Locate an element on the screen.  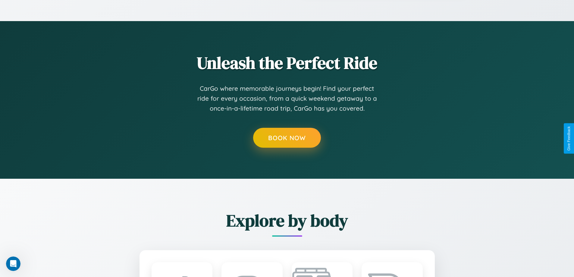
p: CarGo where memorable journeys begin! Find your perfect ride for every occasion, from a quick wee... is located at coordinates (287, 98).